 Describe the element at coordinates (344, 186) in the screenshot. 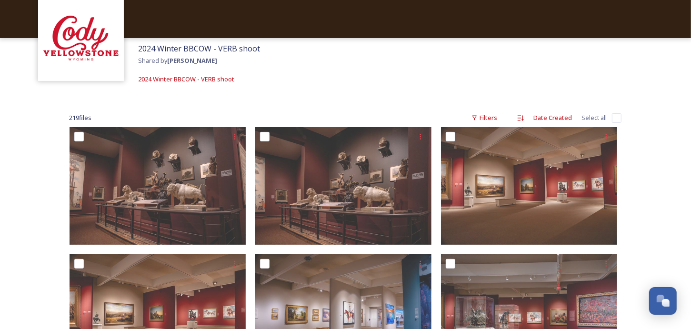

I see `img: ext_1736542400.956765_christian.miklos@verbinteractive.com-BBCW-Whitney Art-21-V2.jpg` at that location.